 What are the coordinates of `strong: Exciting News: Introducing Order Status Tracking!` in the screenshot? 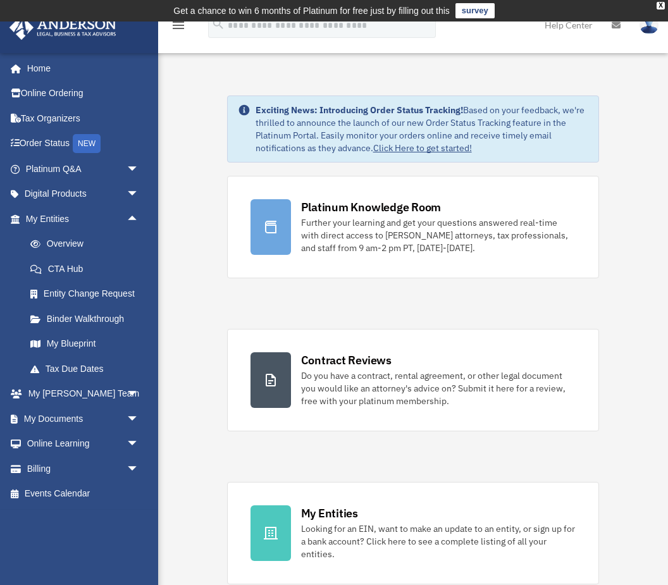 It's located at (359, 110).